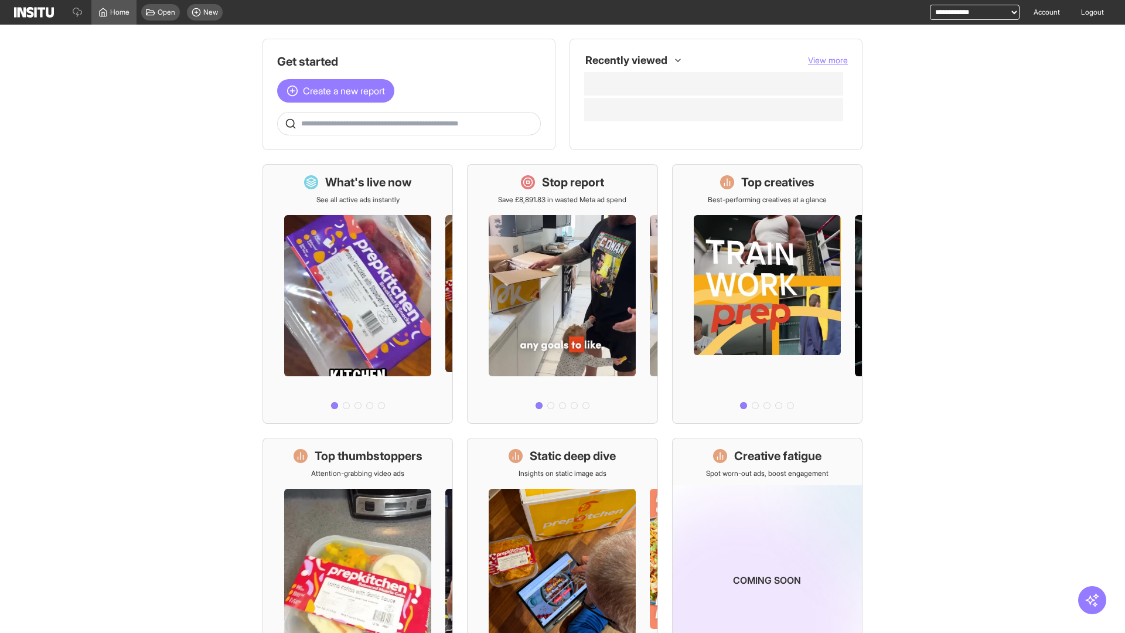  Describe the element at coordinates (344, 91) in the screenshot. I see `span: Create a new report` at that location.